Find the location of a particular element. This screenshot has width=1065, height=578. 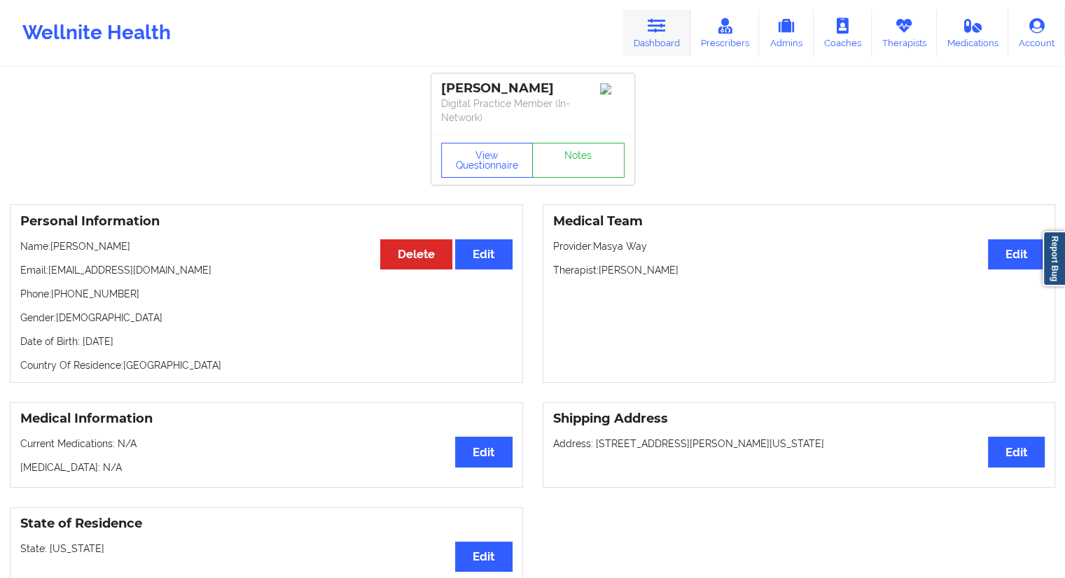

h3: Medical Team is located at coordinates (799, 221).